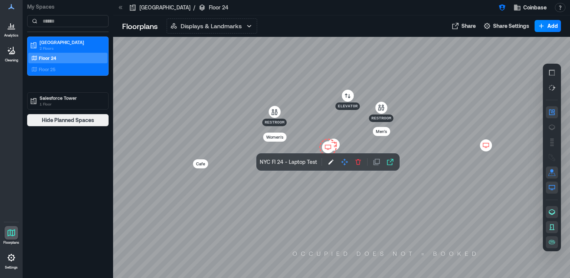 This screenshot has height=278, width=570. Describe the element at coordinates (11, 28) in the screenshot. I see `a: Analytics` at that location.